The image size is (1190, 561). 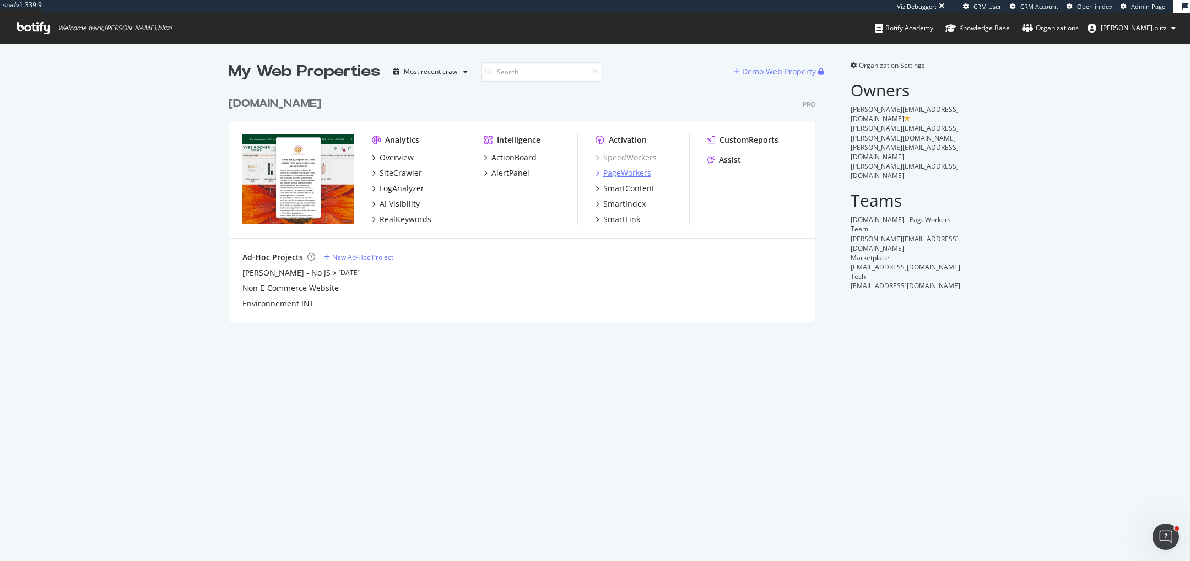 I want to click on a: SpeedWorkers, so click(x=626, y=158).